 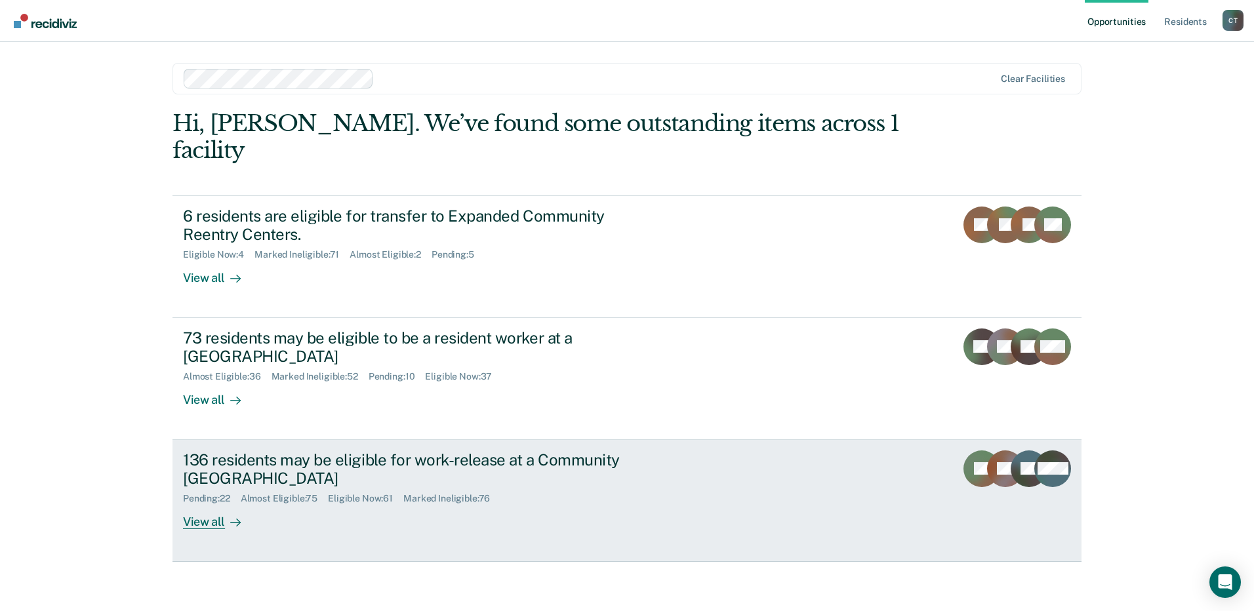 I want to click on div: Open Intercom Messenger, so click(x=1226, y=583).